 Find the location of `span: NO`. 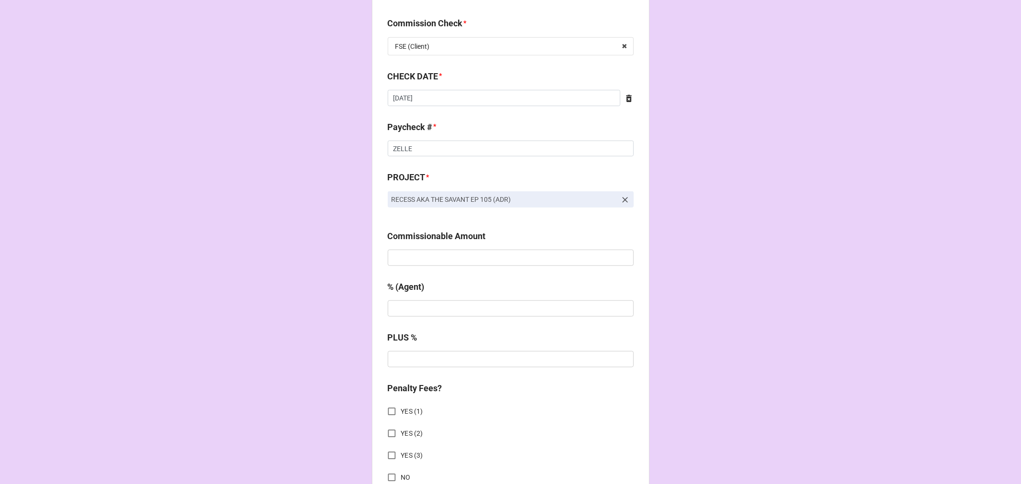

span: NO is located at coordinates (406, 478).